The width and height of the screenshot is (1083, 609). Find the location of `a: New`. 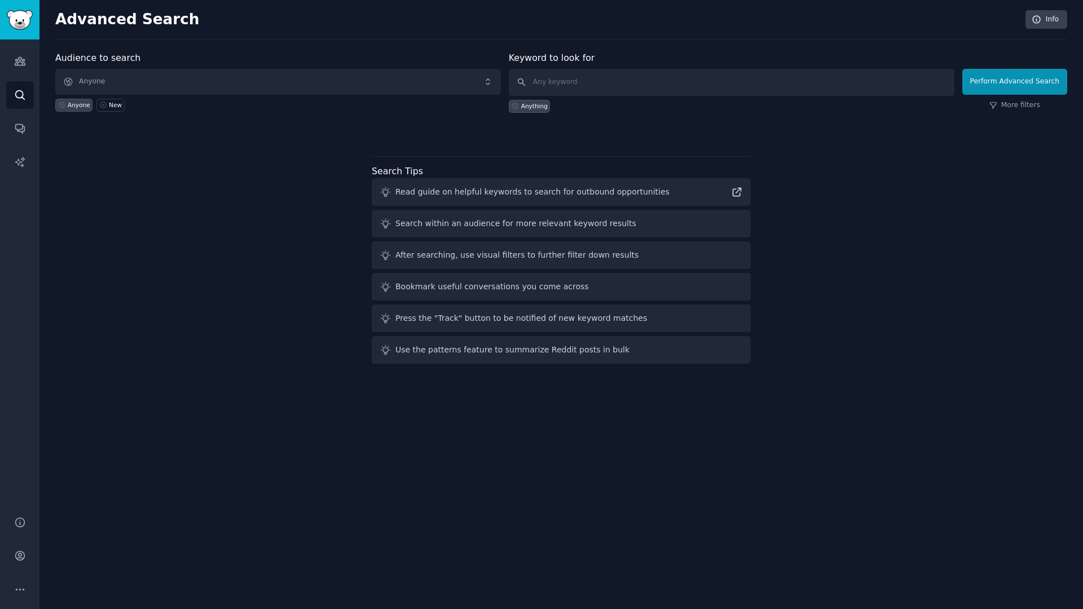

a: New is located at coordinates (110, 105).